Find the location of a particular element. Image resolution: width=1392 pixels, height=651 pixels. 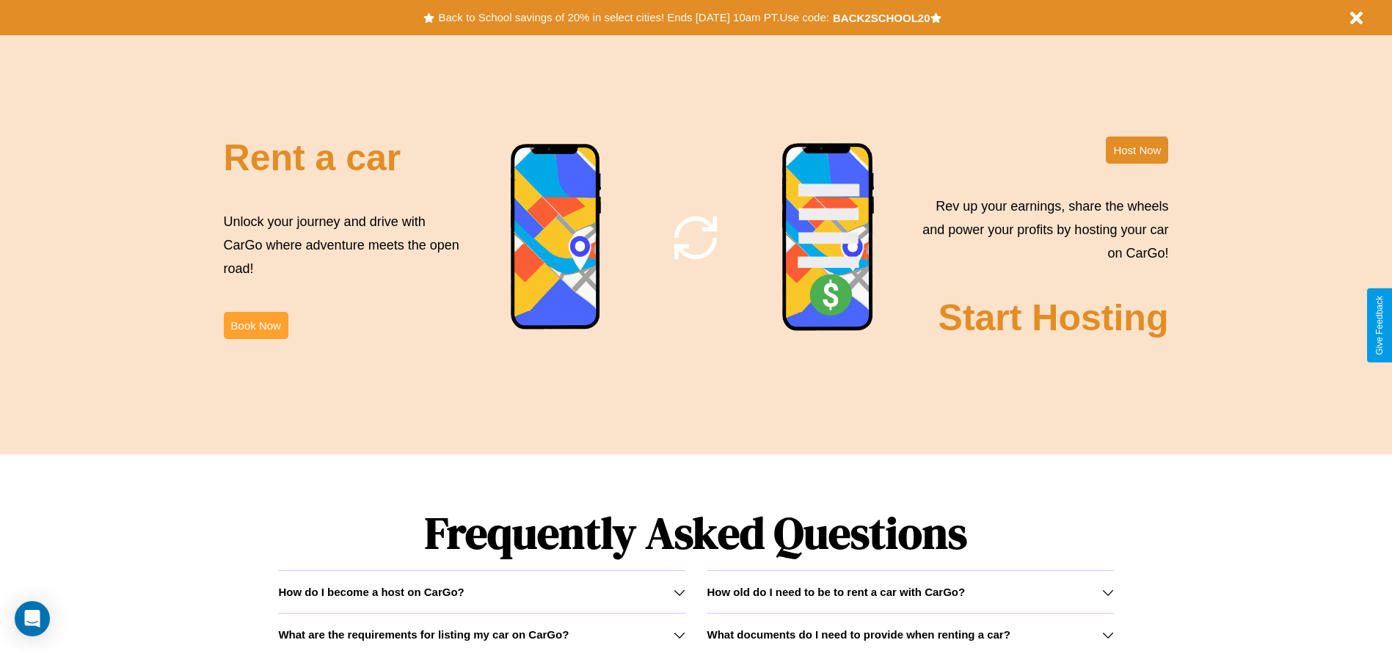

h3: How old do I need to be to rent a car with CarGo? is located at coordinates (837, 592).